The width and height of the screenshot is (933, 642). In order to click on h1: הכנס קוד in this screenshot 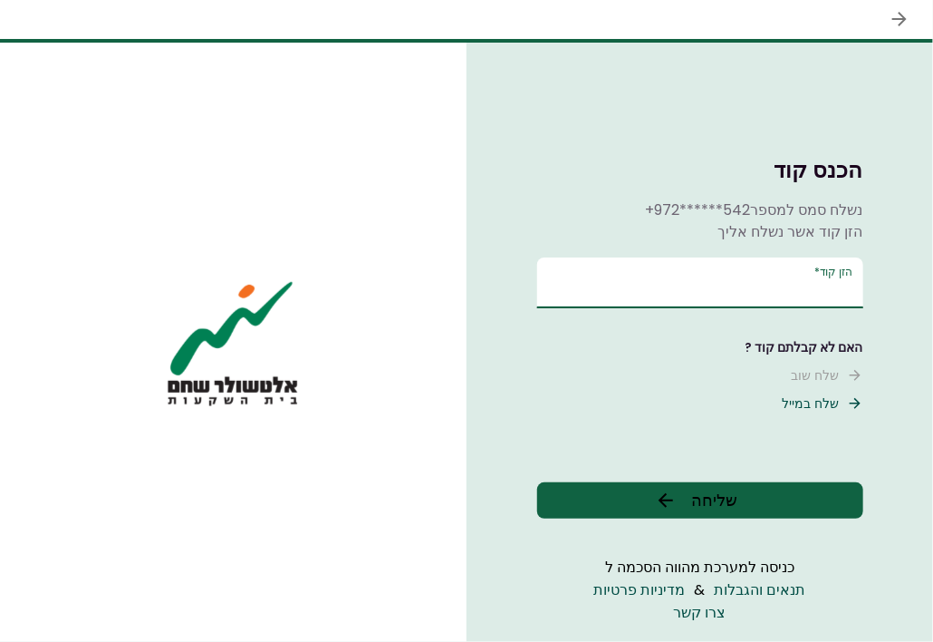, I will do `click(701, 170)`.